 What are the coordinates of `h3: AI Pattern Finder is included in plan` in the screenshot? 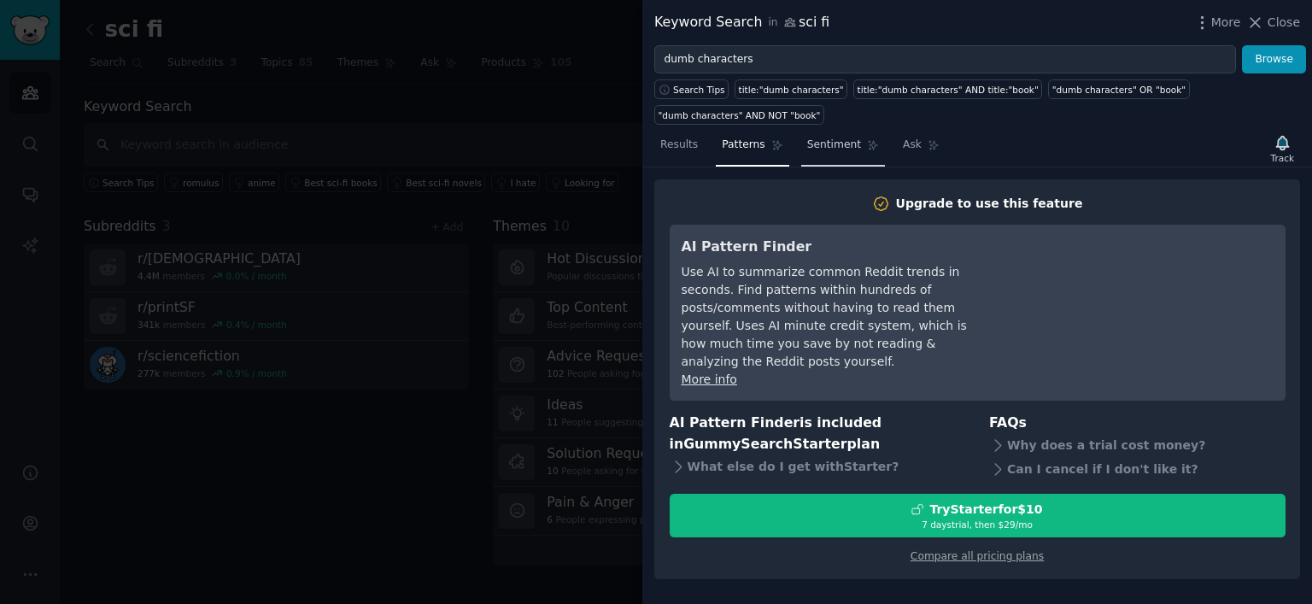 It's located at (817, 433).